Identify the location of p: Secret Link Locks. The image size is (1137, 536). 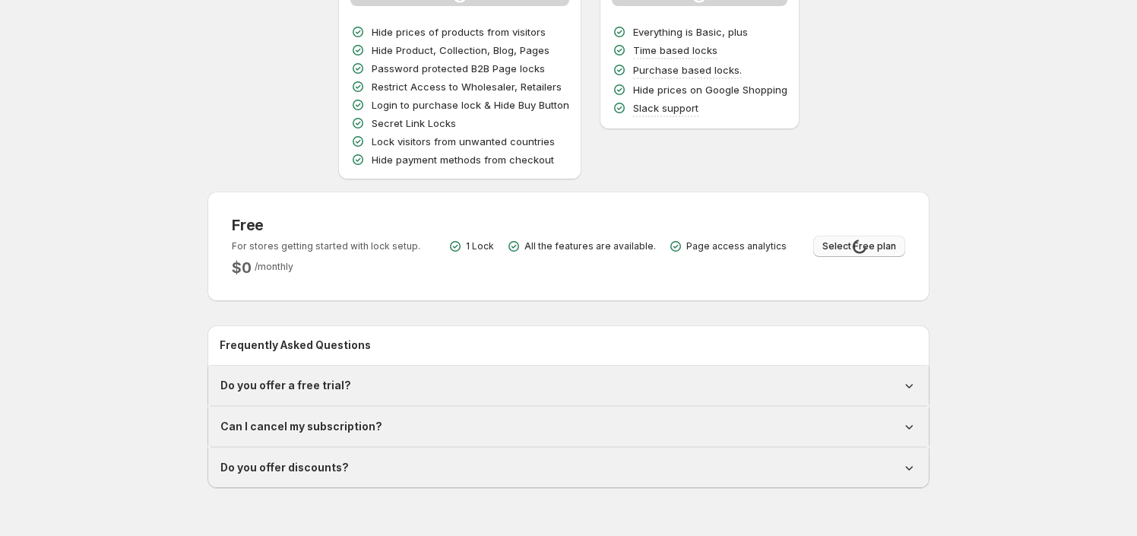
(414, 123).